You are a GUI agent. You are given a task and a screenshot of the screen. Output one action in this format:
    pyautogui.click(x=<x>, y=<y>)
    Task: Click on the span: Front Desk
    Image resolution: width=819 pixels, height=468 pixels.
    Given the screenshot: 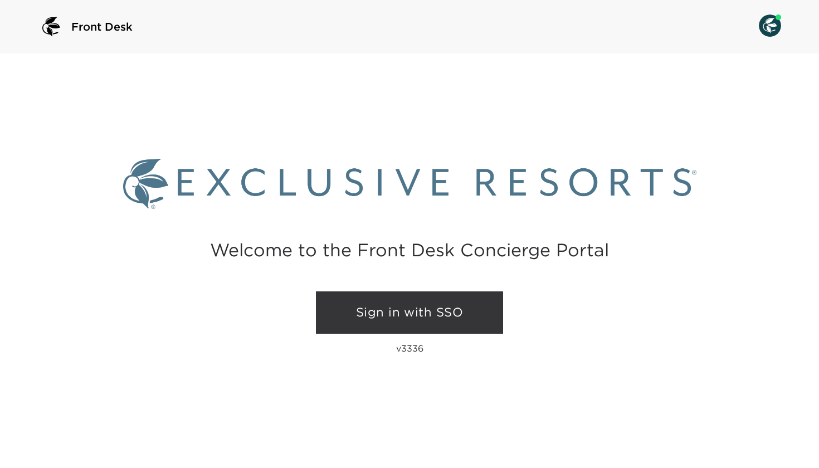 What is the action you would take?
    pyautogui.click(x=102, y=27)
    